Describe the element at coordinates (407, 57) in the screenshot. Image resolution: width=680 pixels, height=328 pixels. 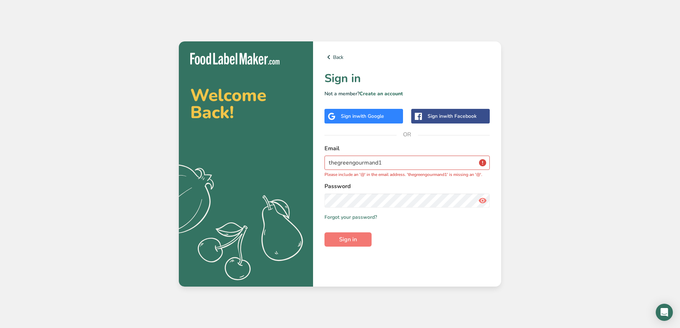
I see `a: Back` at that location.